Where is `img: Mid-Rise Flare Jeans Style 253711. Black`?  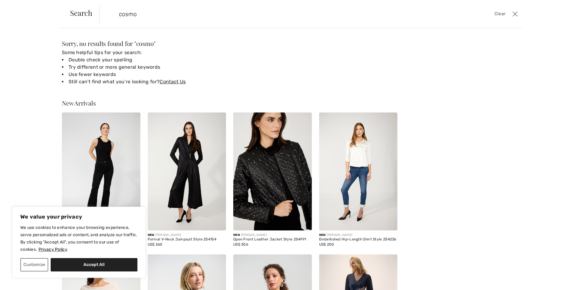 img: Mid-Rise Flare Jeans Style 253711. Black is located at coordinates (101, 171).